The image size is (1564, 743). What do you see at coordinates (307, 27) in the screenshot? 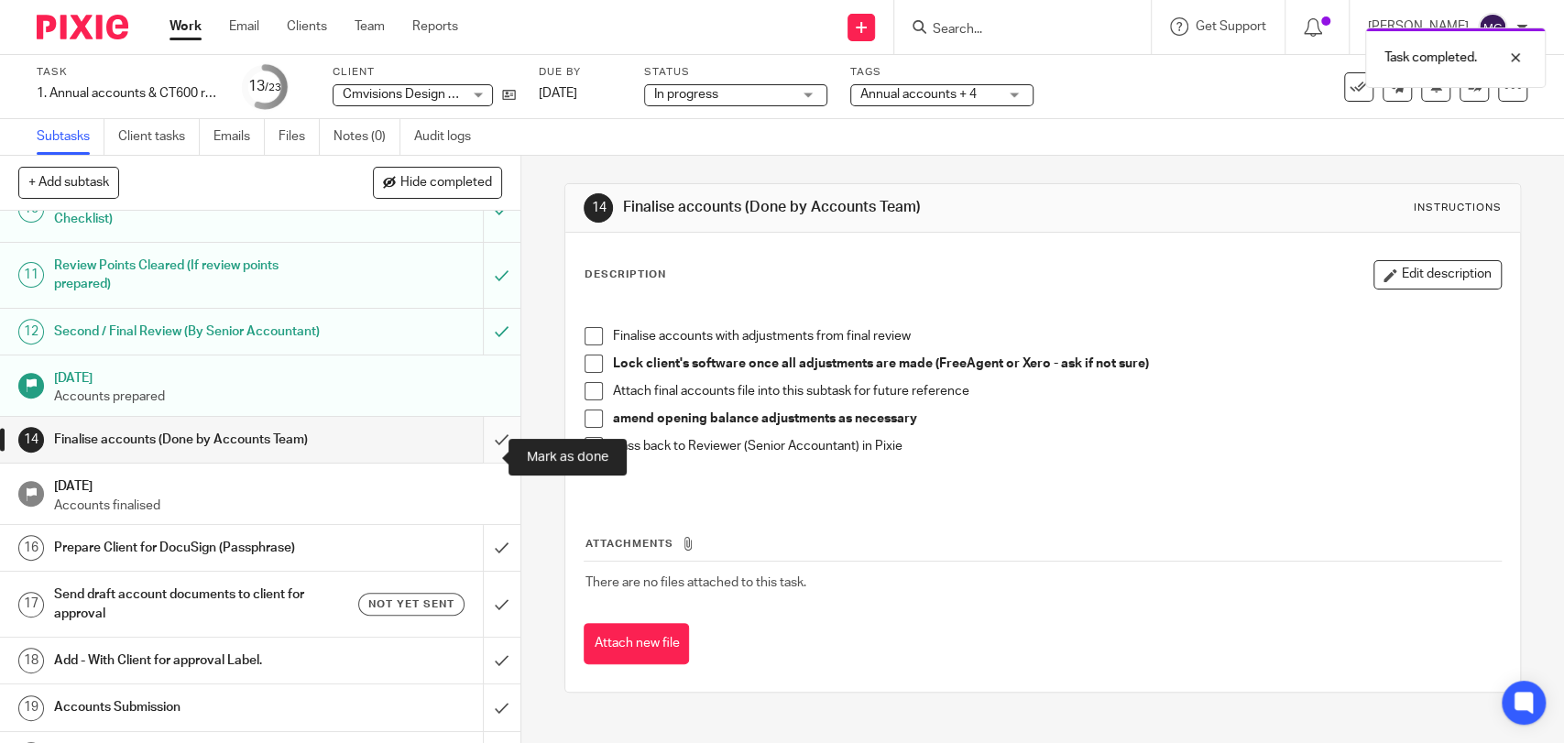
I see `a: Clients` at bounding box center [307, 27].